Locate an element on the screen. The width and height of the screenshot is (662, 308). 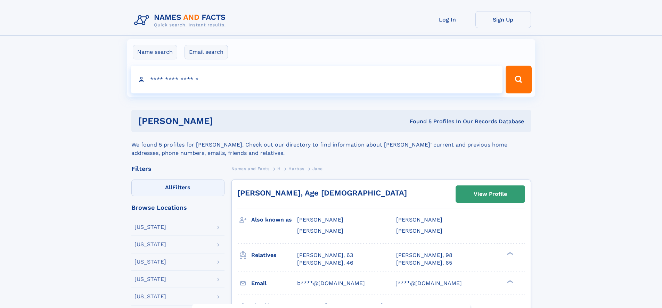
h3: Relatives is located at coordinates (274, 256).